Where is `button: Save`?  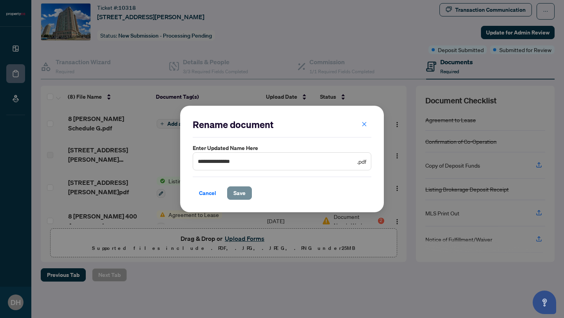 button: Save is located at coordinates (239, 193).